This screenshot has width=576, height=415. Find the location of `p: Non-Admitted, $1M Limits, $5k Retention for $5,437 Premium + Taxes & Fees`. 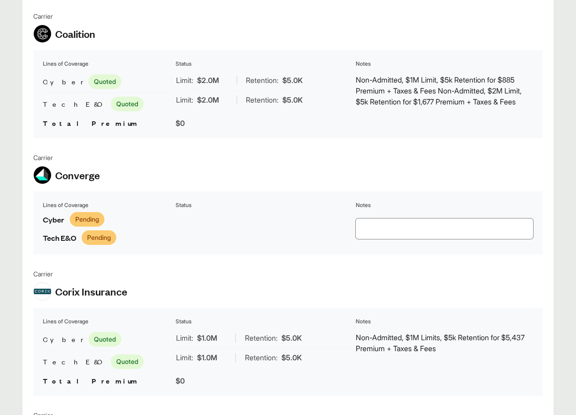

p: Non-Admitted, $1M Limits, $5k Retention for $5,437 Premium + Taxes & Fees is located at coordinates (444, 343).